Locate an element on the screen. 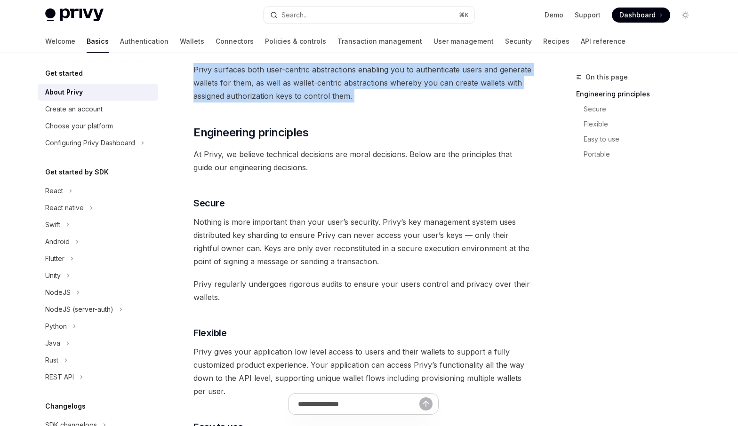 This screenshot has width=738, height=426. a: Basics is located at coordinates (97, 41).